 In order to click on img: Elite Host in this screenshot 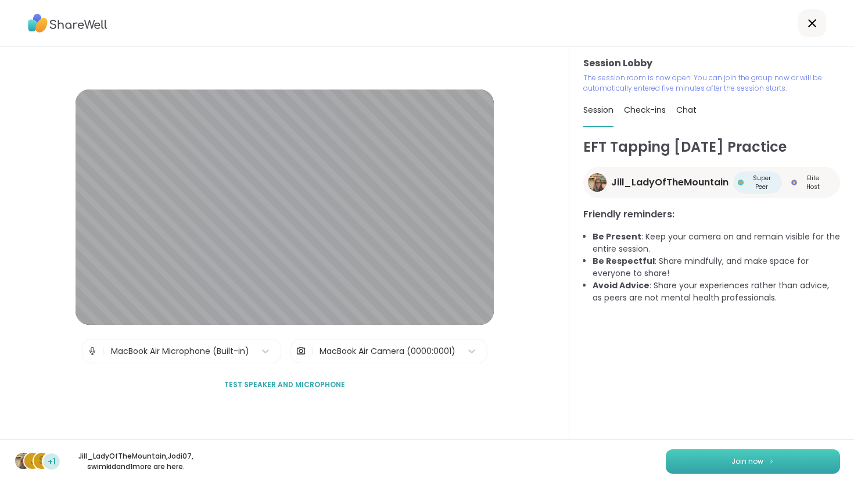, I will do `click(794, 182)`.